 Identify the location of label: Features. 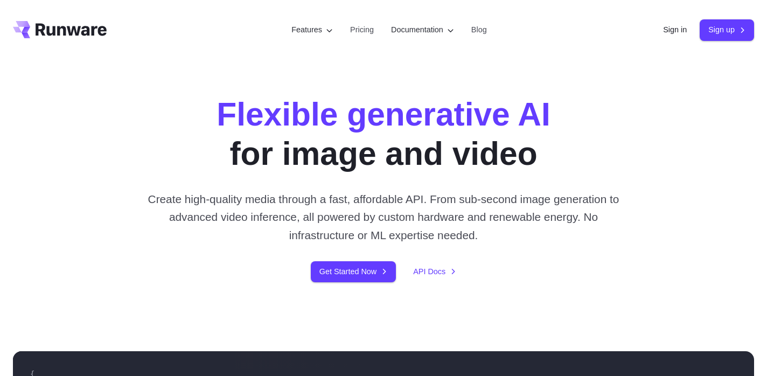
(312, 30).